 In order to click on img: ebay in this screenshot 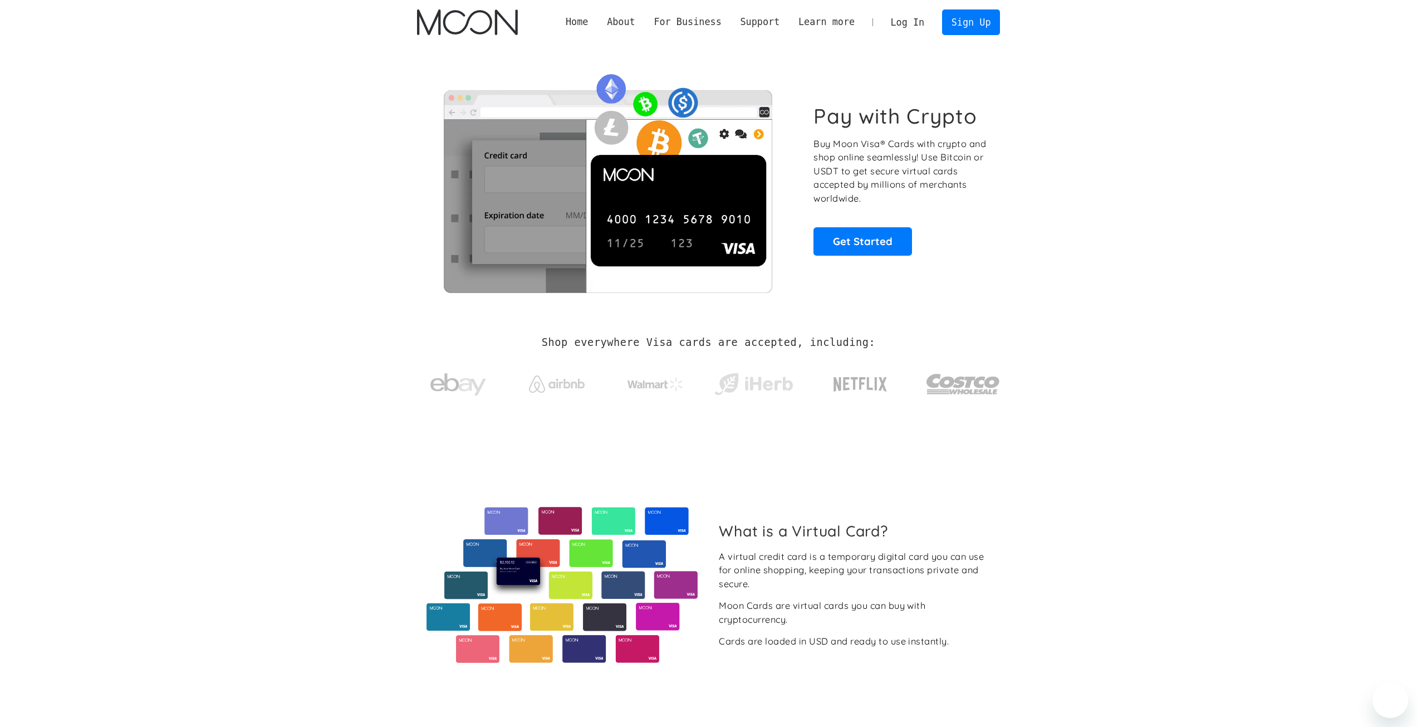, I will do `click(458, 384)`.